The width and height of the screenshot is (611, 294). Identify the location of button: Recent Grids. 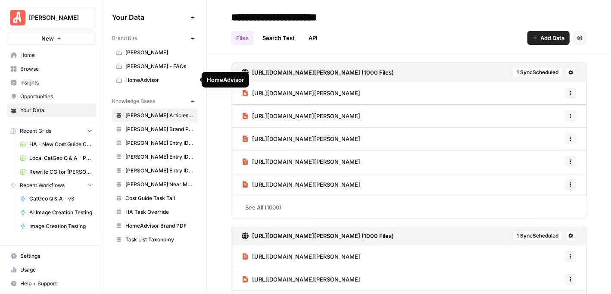
(51, 131).